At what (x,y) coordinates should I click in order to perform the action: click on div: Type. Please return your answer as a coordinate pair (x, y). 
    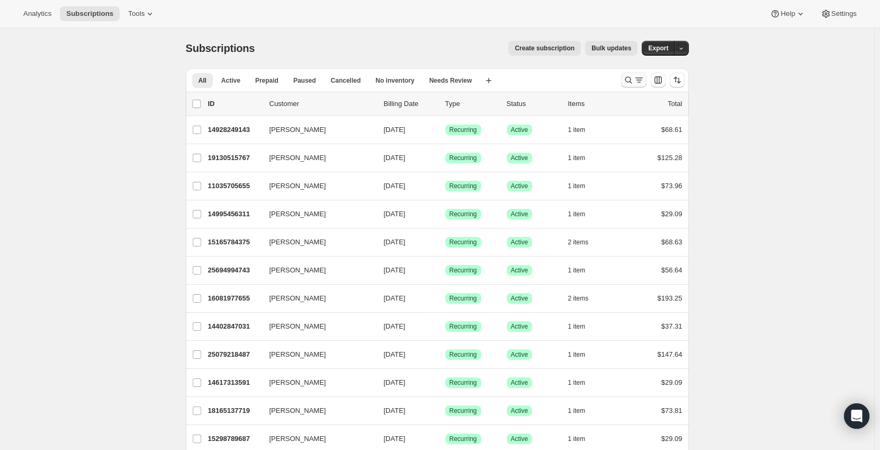
    Looking at the image, I should click on (472, 104).